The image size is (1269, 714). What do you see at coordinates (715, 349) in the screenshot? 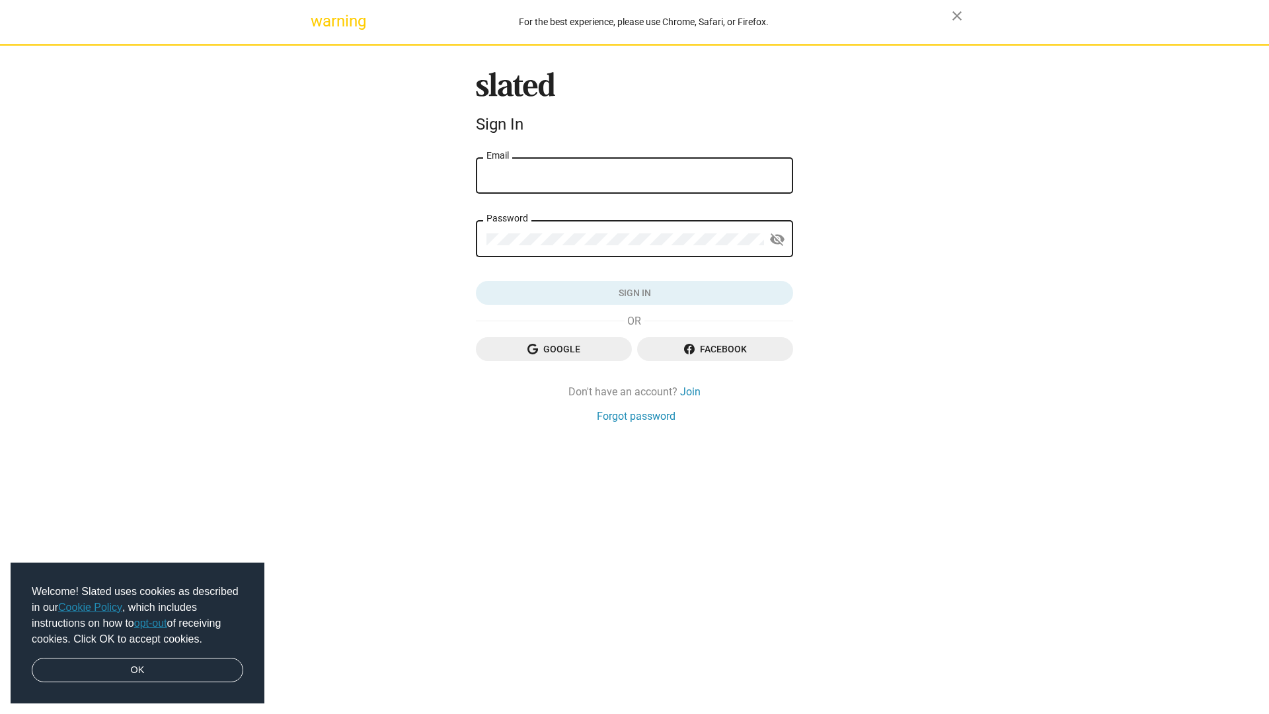
I see `span: Facebook` at bounding box center [715, 349].